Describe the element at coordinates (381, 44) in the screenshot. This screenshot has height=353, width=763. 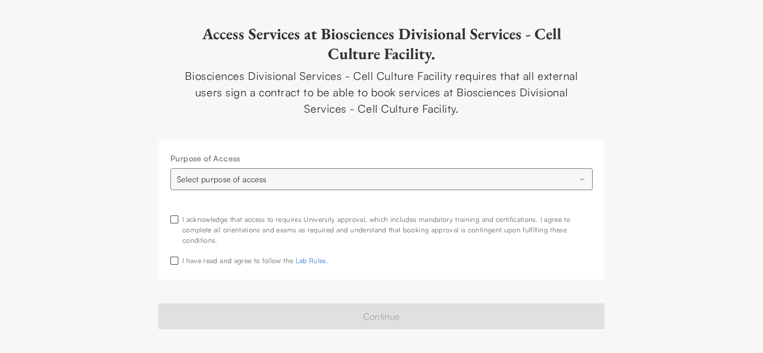
I see `h2: Access Services at Biosciences Divisional Services - Cell Culture Facility.` at that location.